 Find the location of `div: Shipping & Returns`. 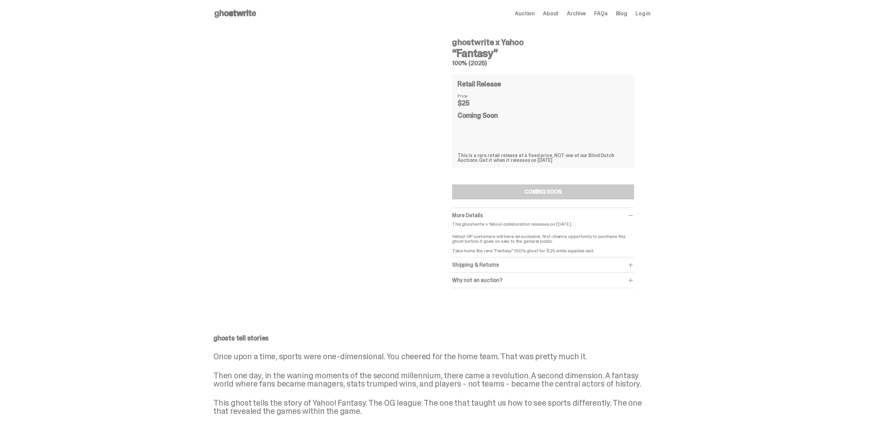

div: Shipping & Returns is located at coordinates (543, 265).